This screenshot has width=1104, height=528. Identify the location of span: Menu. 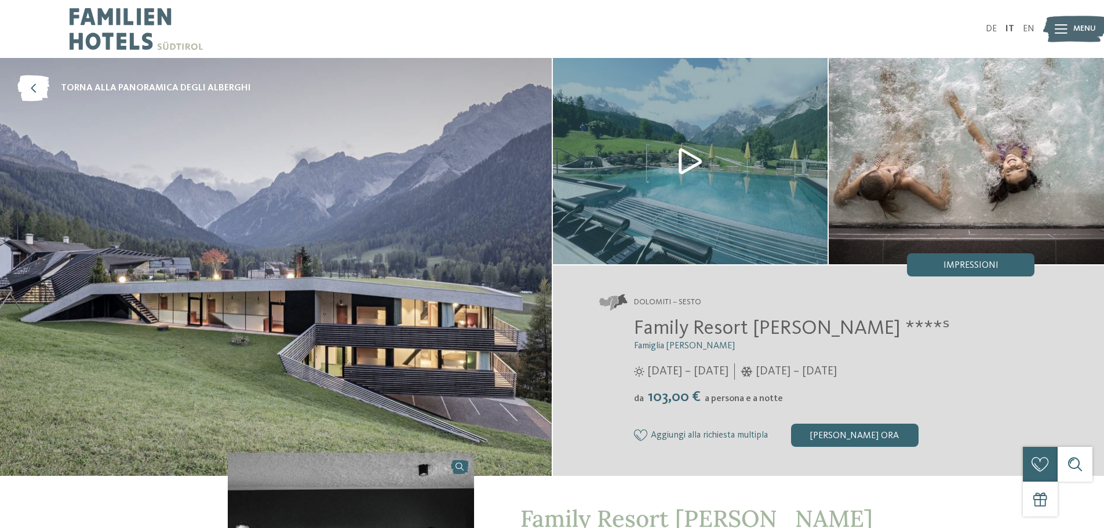
(1084, 29).